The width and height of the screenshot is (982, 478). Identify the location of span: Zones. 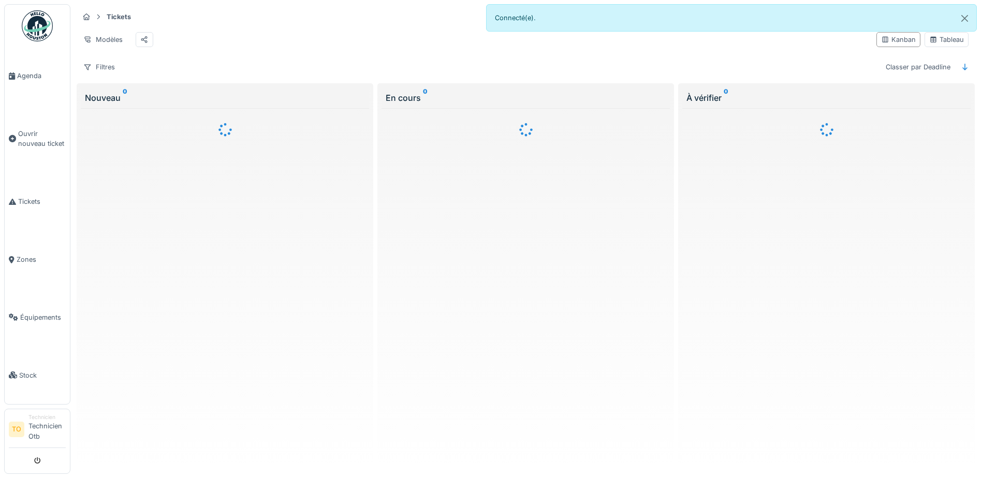
(41, 259).